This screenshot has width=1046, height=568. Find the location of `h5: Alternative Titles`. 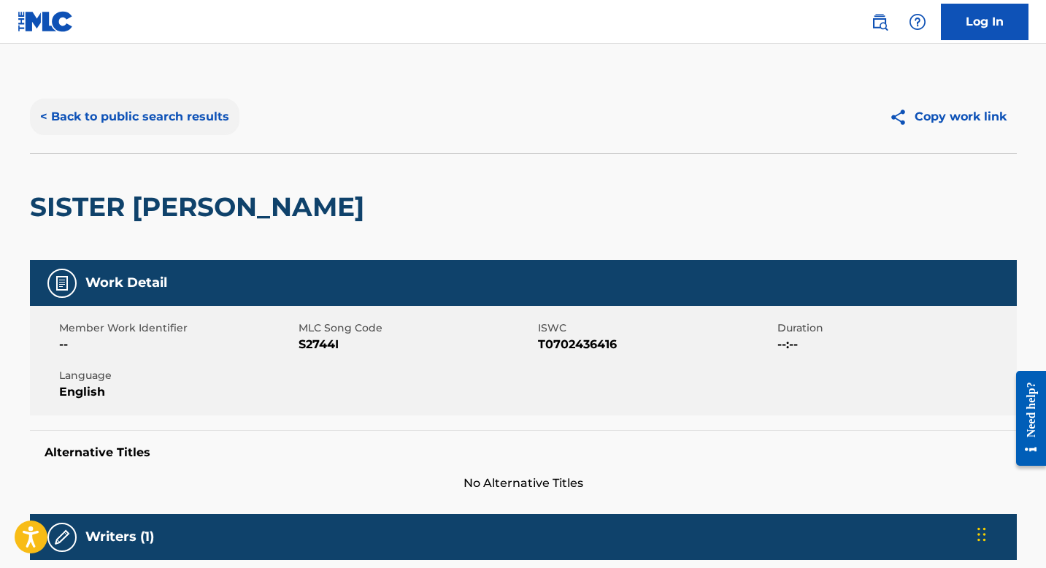

h5: Alternative Titles is located at coordinates (524, 453).